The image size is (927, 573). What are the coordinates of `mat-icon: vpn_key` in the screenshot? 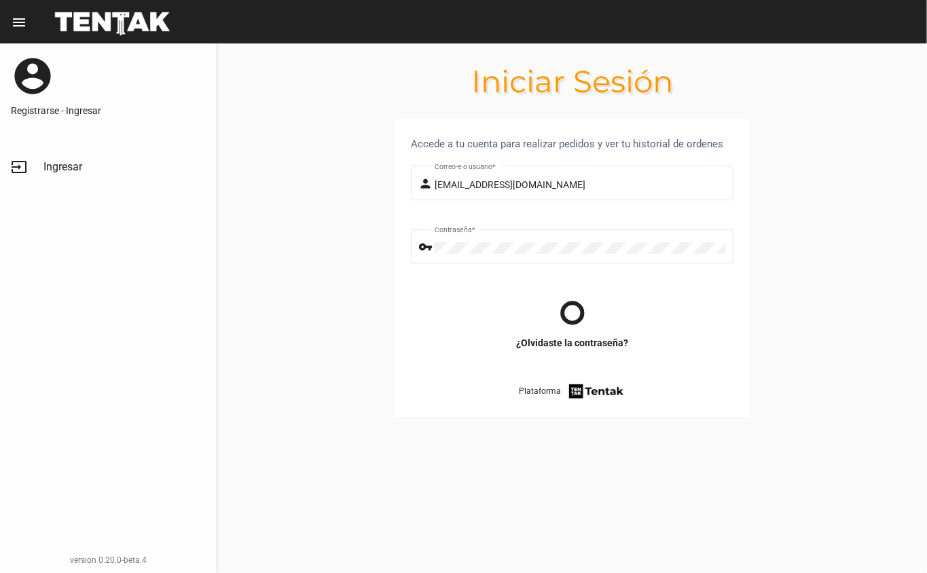 It's located at (426, 247).